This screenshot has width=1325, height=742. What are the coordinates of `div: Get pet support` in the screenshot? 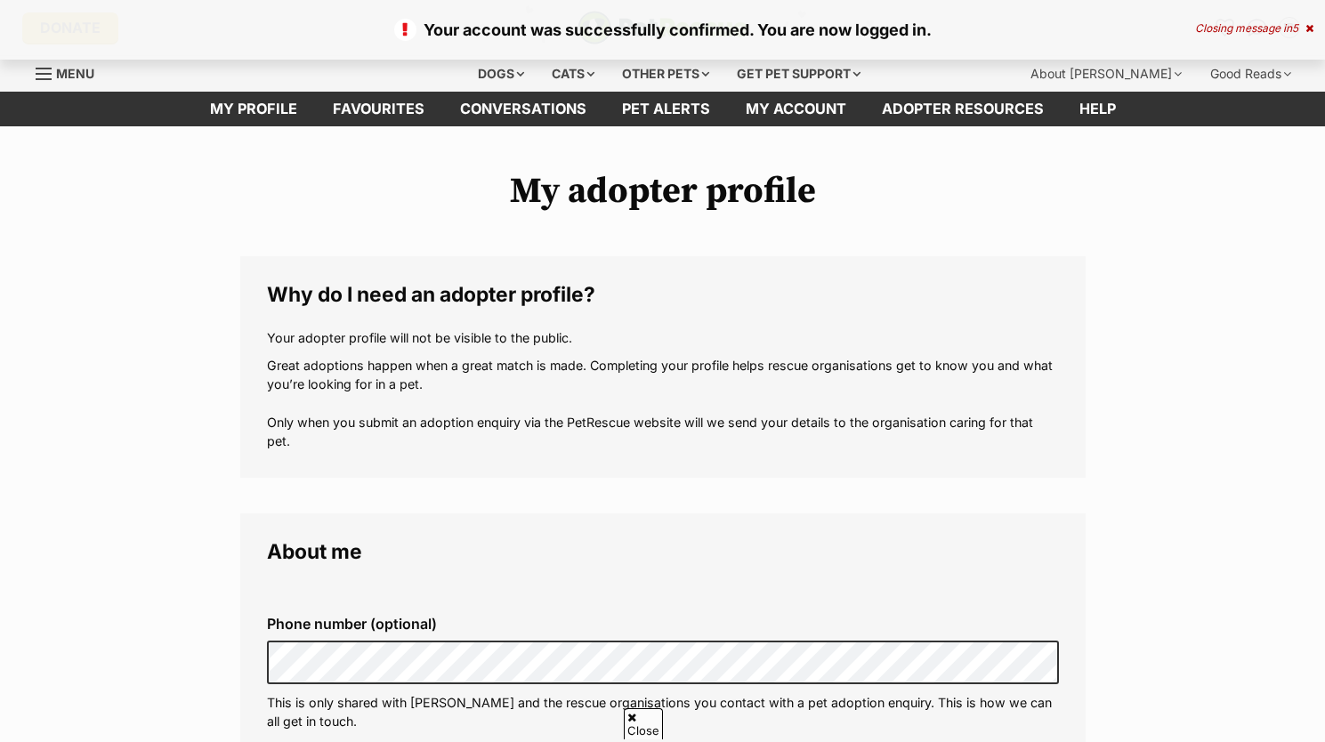 It's located at (798, 74).